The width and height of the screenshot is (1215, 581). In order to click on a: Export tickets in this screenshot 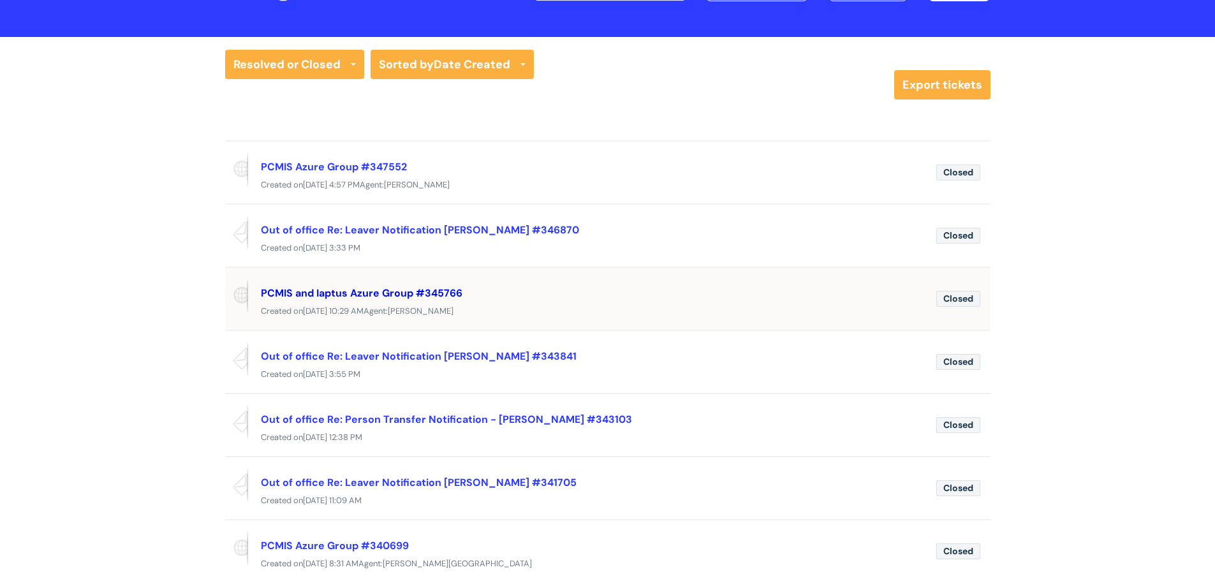, I will do `click(942, 85)`.